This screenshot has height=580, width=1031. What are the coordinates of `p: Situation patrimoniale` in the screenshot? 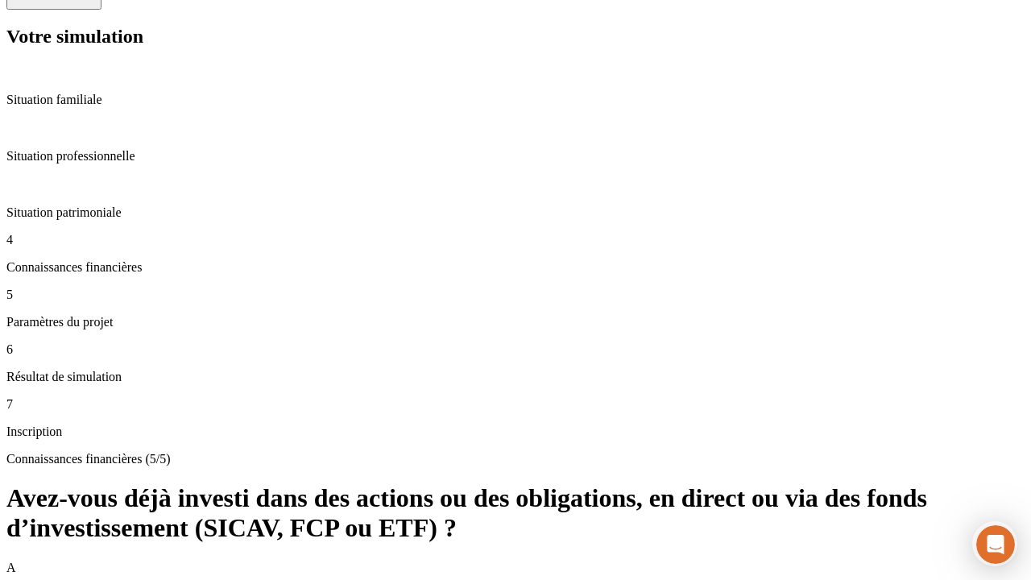 It's located at (515, 213).